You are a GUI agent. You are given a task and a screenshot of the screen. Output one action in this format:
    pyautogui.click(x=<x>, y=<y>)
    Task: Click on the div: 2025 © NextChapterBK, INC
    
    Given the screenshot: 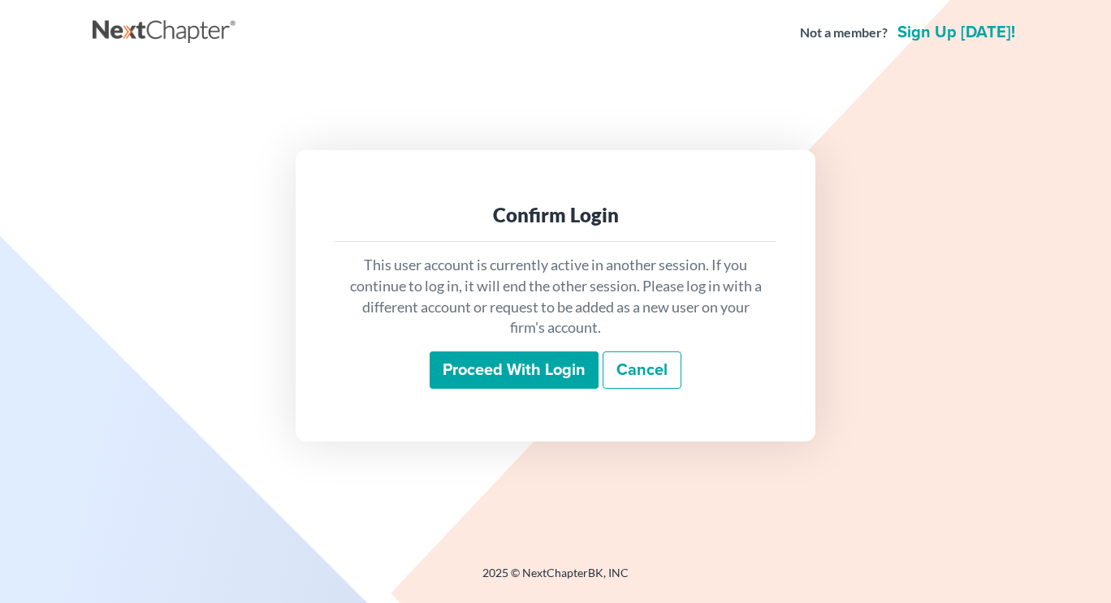 What is the action you would take?
    pyautogui.click(x=555, y=580)
    